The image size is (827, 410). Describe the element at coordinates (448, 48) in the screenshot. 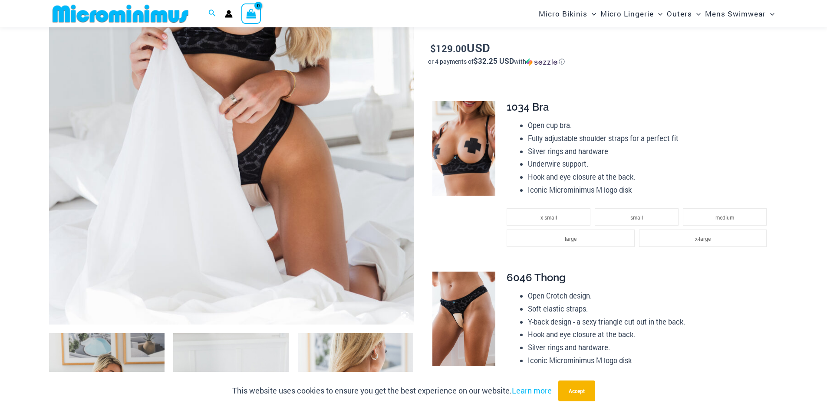

I see `bdi: 129.00` at that location.